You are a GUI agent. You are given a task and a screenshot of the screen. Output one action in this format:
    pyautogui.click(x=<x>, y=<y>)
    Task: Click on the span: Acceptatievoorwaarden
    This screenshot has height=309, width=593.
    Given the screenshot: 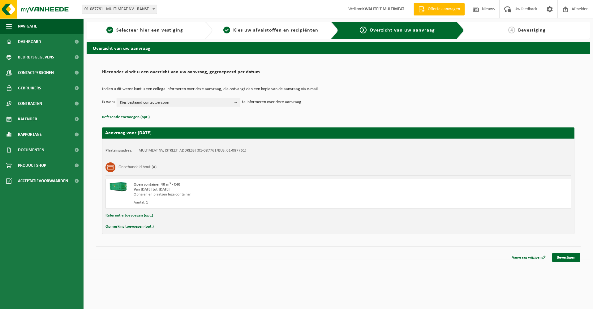 What is the action you would take?
    pyautogui.click(x=43, y=181)
    